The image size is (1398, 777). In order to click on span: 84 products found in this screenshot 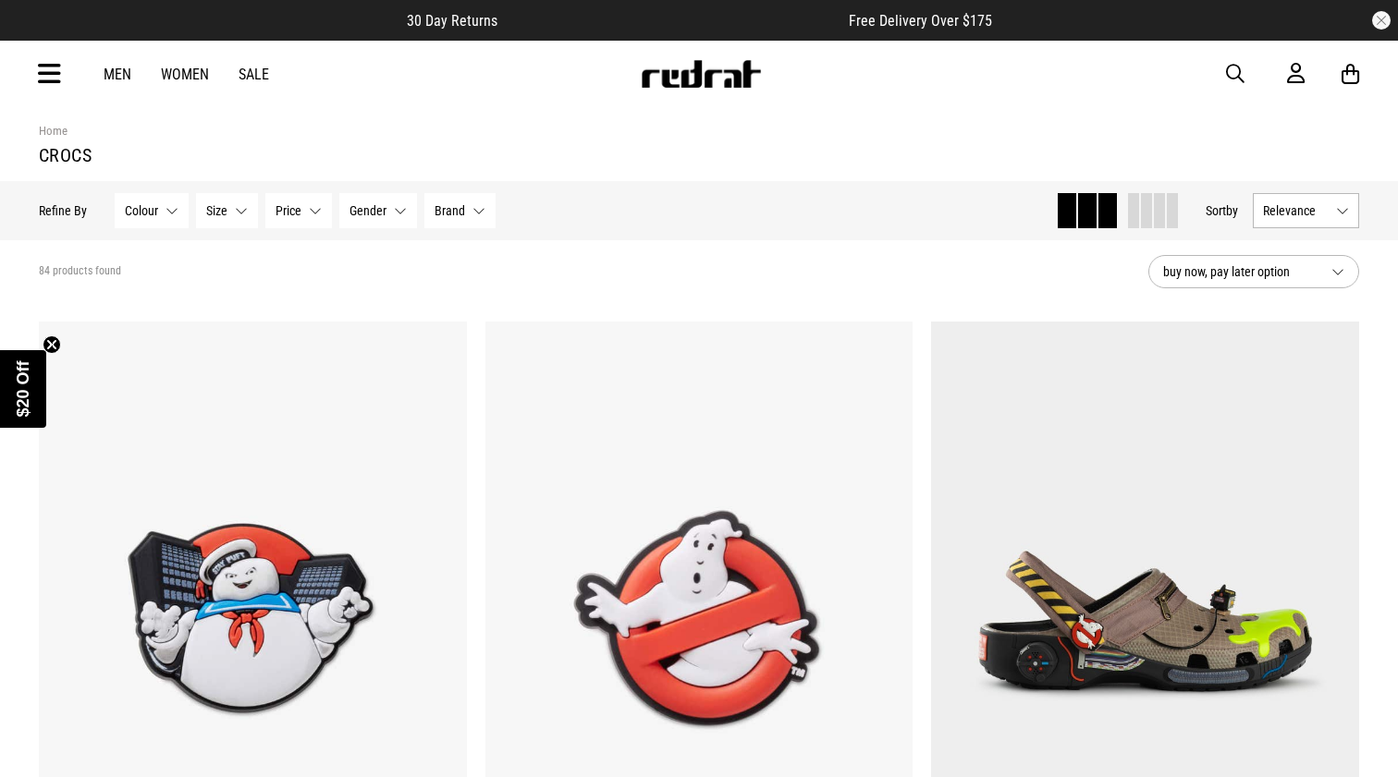, I will do `click(79, 272)`.